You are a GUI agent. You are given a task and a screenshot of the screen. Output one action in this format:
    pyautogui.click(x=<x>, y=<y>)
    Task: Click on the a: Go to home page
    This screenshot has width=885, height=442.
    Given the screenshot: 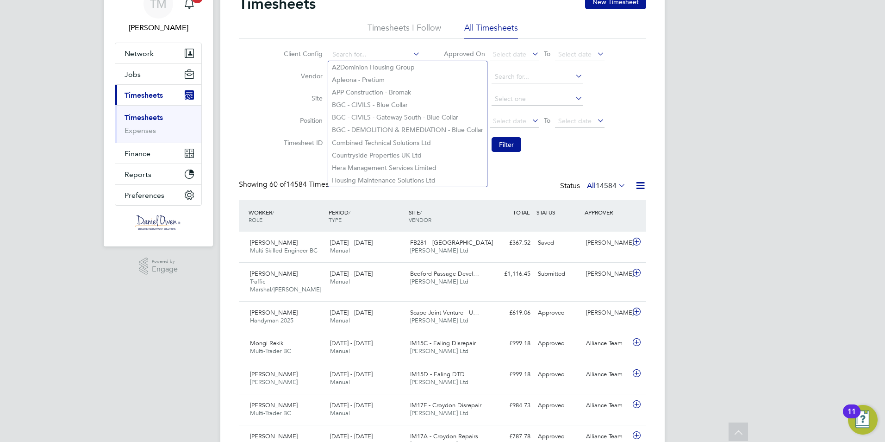 What is the action you would take?
    pyautogui.click(x=158, y=222)
    